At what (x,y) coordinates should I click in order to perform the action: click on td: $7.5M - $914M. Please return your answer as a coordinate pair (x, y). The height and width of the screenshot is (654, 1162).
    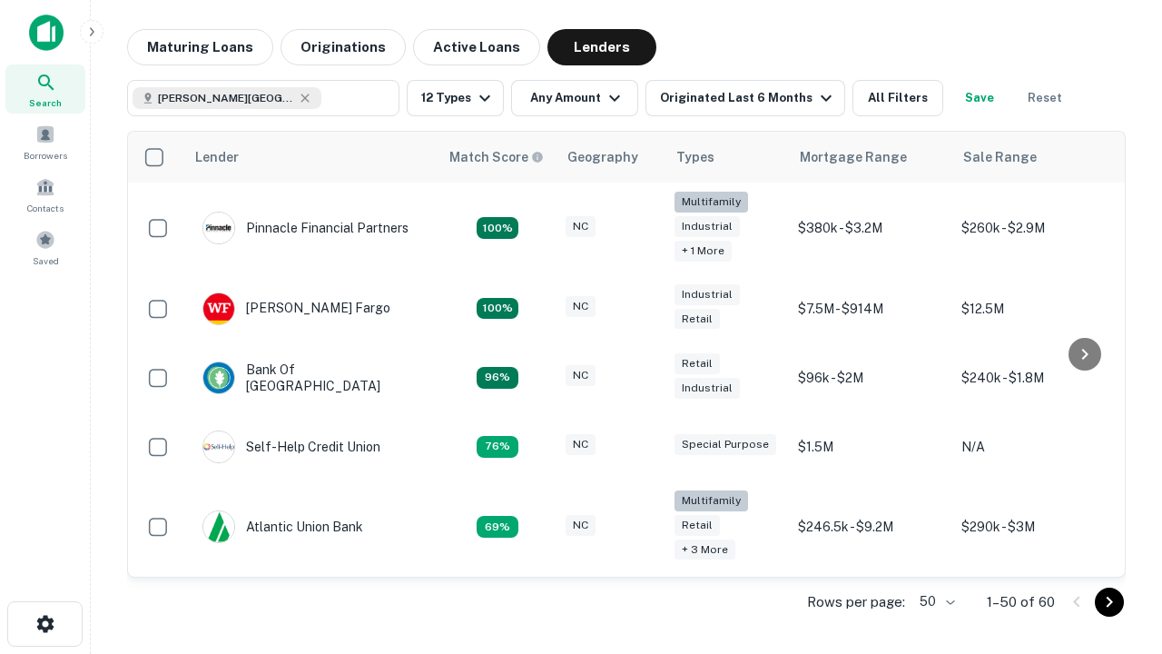
    Looking at the image, I should click on (871, 309).